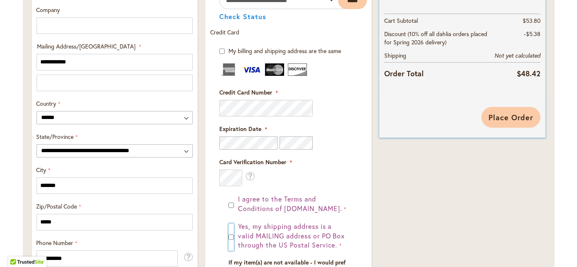  Describe the element at coordinates (291, 236) in the screenshot. I see `span: Yes, my shipping address is a valid MAILING address or PO Box through the US Postal Service.` at that location.